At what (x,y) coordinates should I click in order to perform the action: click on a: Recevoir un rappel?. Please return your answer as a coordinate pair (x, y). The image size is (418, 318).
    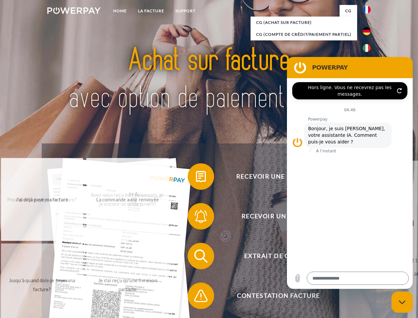
    Looking at the image, I should click on (274, 216).